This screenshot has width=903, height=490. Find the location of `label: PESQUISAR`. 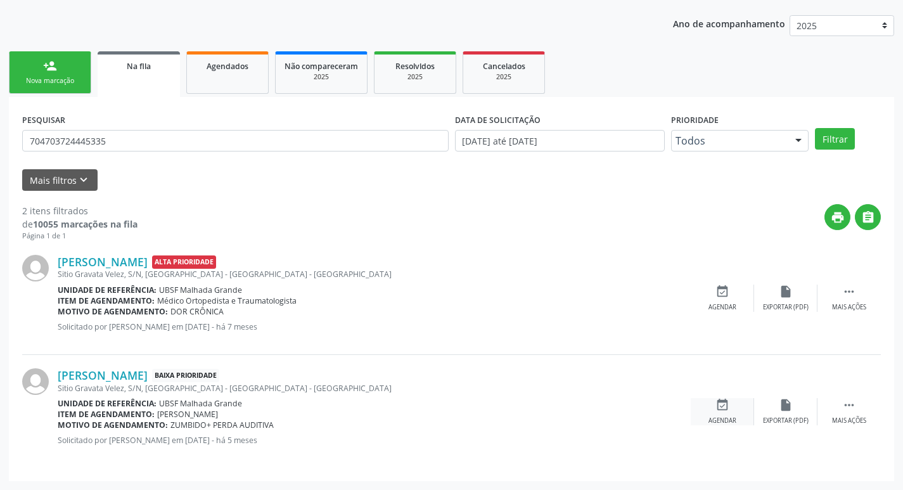

label: PESQUISAR is located at coordinates (44, 120).